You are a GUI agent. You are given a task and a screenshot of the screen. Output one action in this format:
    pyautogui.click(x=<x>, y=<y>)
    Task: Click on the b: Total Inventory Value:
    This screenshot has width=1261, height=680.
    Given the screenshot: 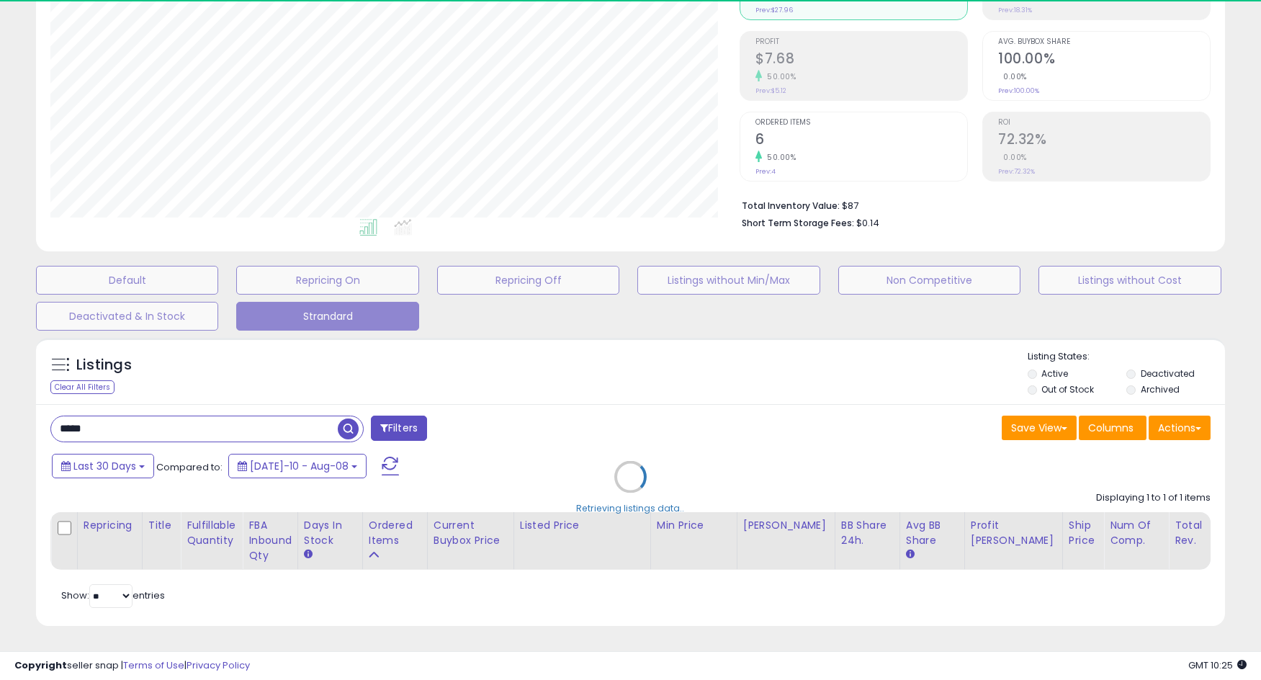 What is the action you would take?
    pyautogui.click(x=791, y=205)
    